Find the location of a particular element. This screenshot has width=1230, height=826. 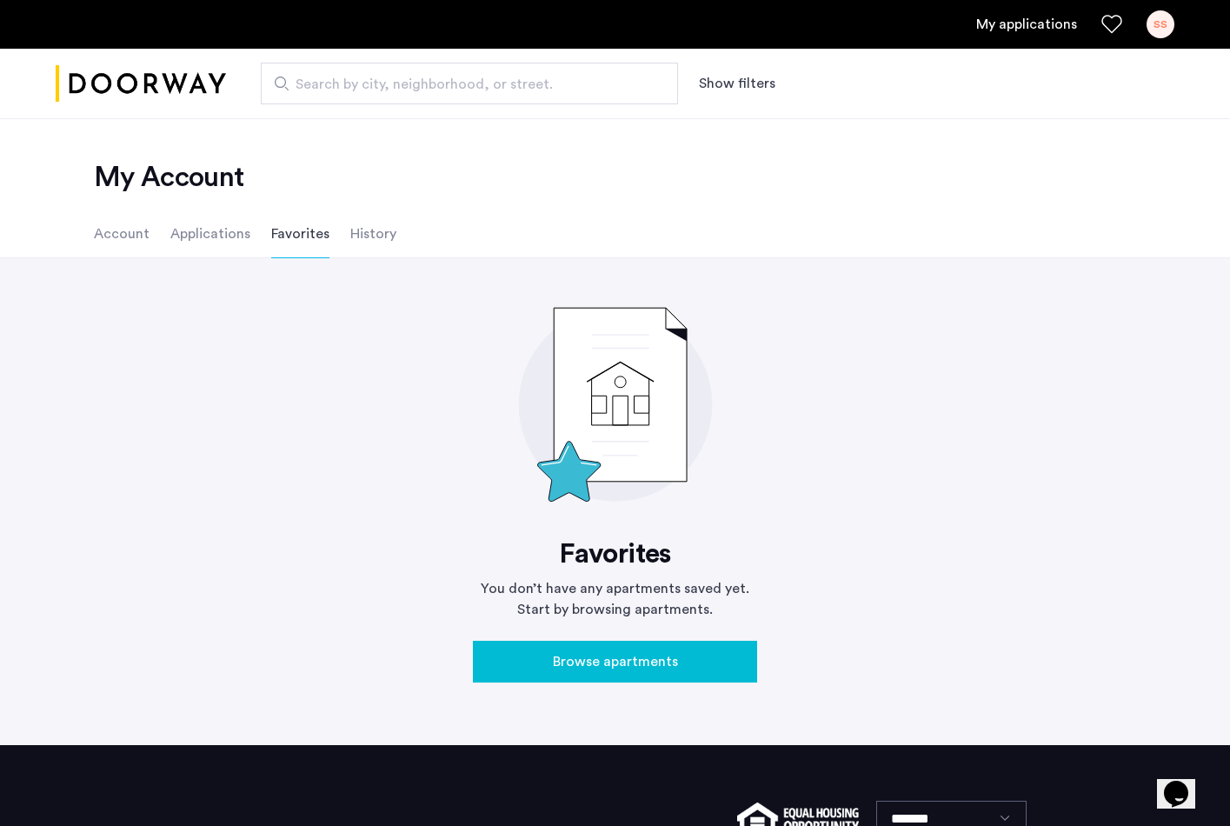

span: Search by city, neighborhood, or street. is located at coordinates (462, 84).